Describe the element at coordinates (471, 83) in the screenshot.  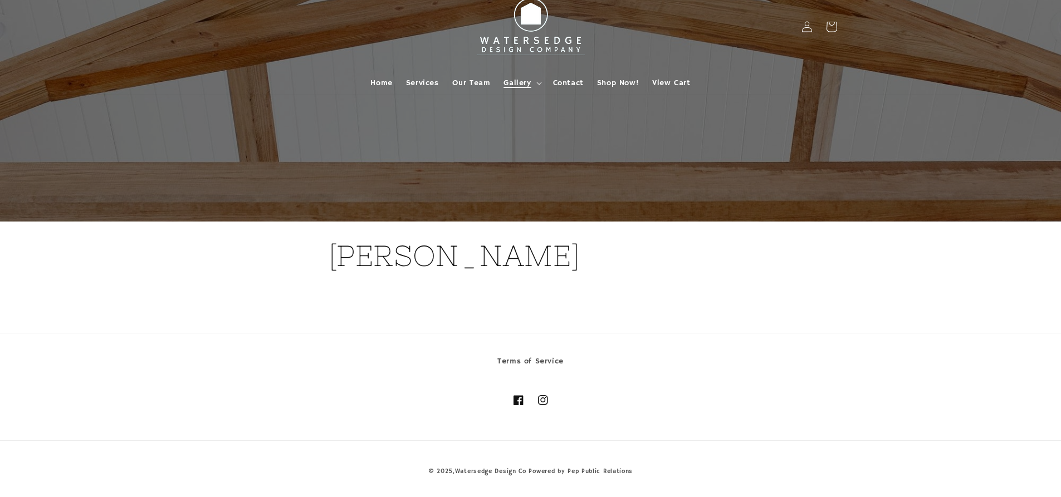
I see `a: Our Team` at that location.